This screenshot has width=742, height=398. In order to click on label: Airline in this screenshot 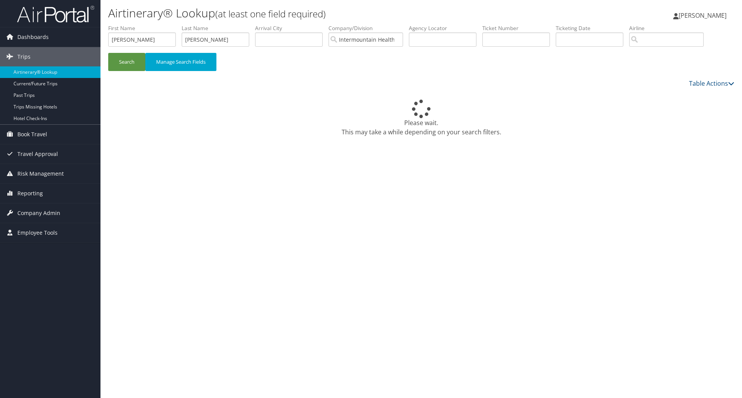, I will do `click(669, 28)`.